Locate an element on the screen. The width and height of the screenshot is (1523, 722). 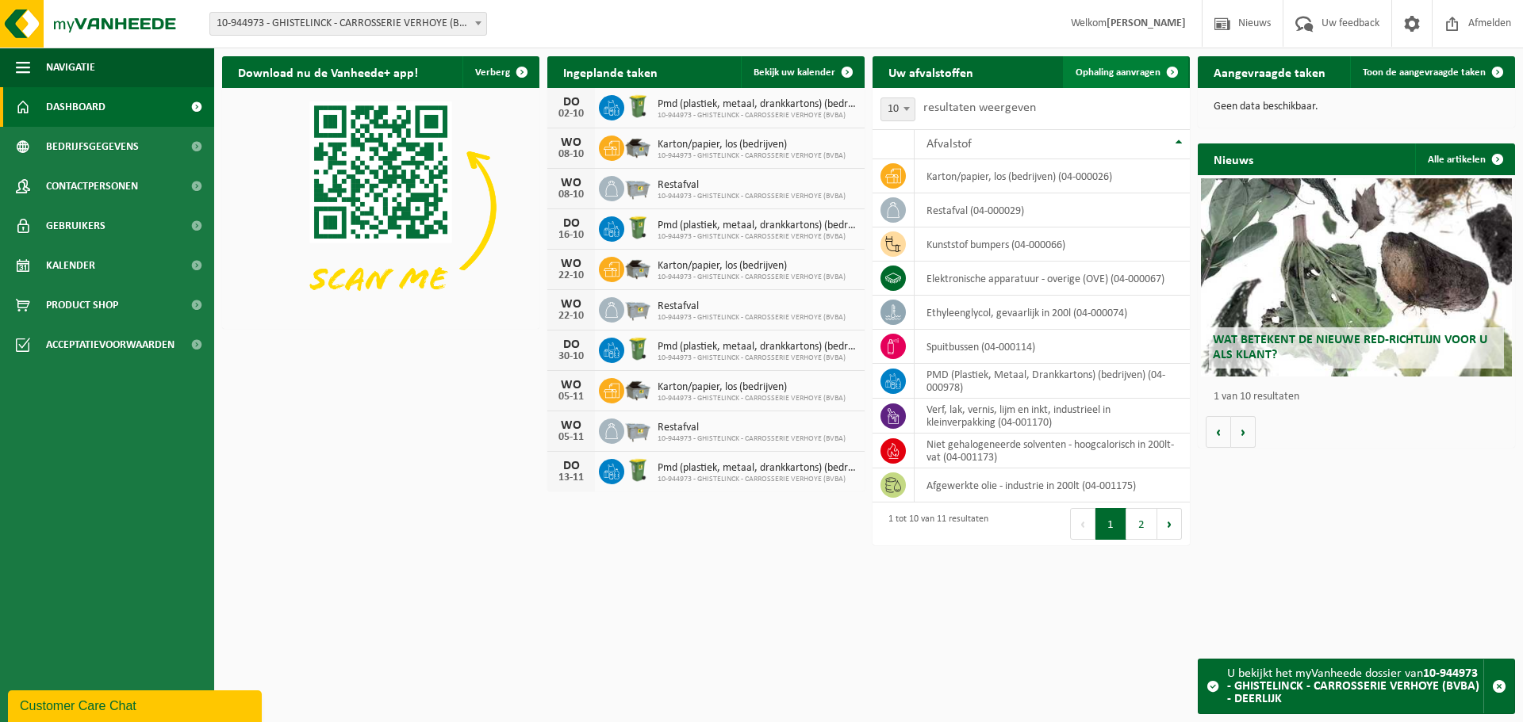
img: Download de VHEPlus App is located at coordinates (381, 207).